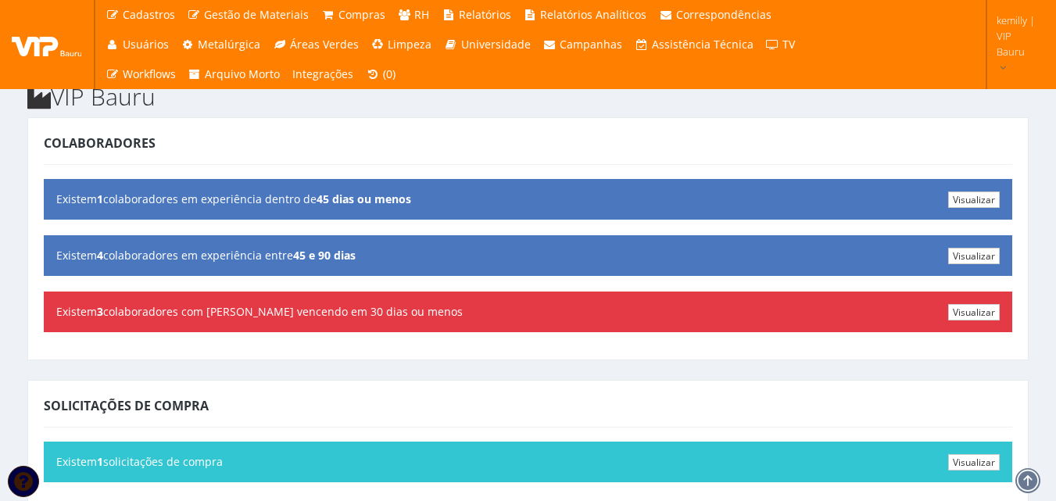  What do you see at coordinates (381, 74) in the screenshot?
I see `a: (0)` at bounding box center [381, 74].